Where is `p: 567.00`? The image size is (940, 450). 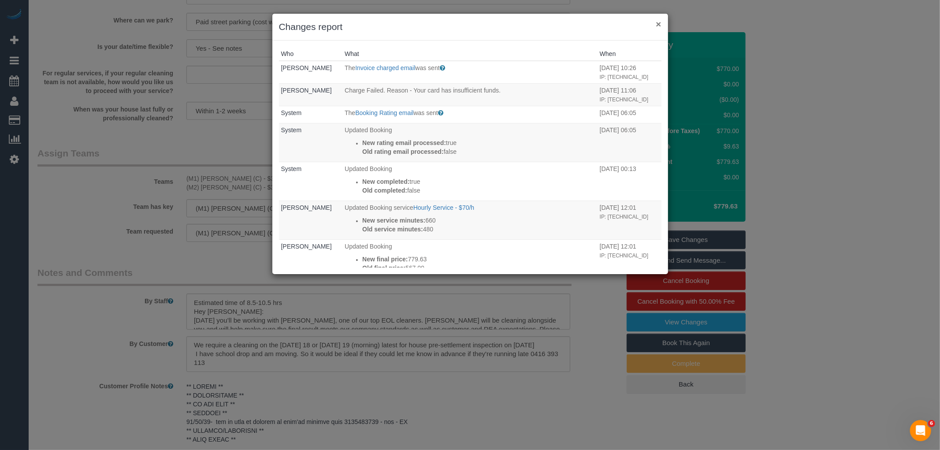
p: 567.00 is located at coordinates (479, 268).